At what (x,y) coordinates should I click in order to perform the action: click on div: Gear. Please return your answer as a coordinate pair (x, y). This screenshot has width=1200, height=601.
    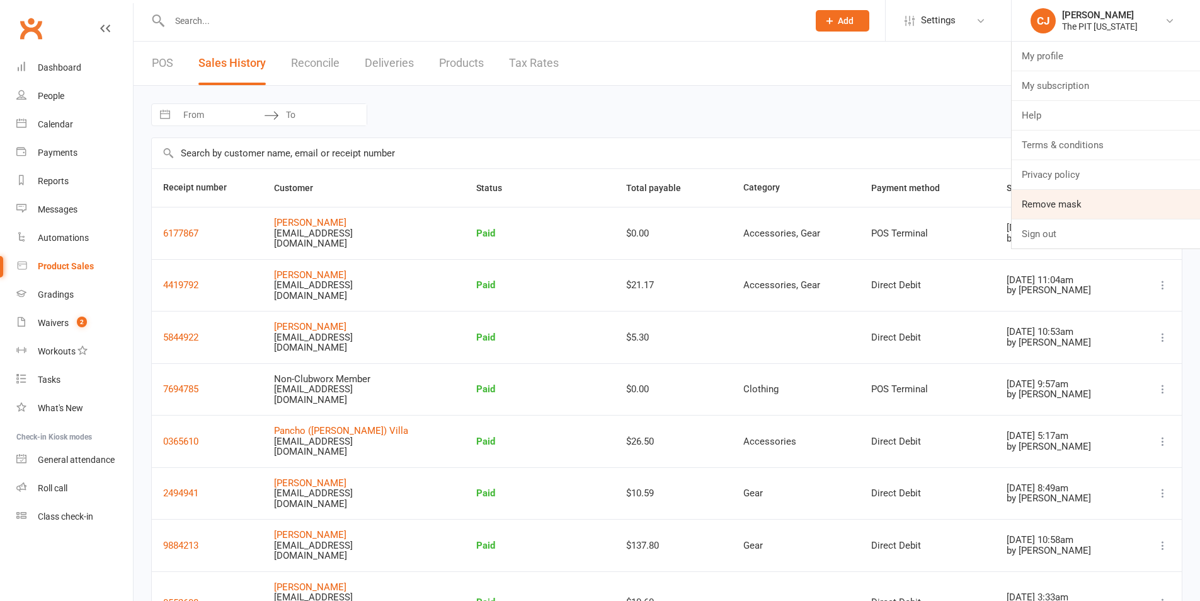
    Looking at the image, I should click on (796, 545).